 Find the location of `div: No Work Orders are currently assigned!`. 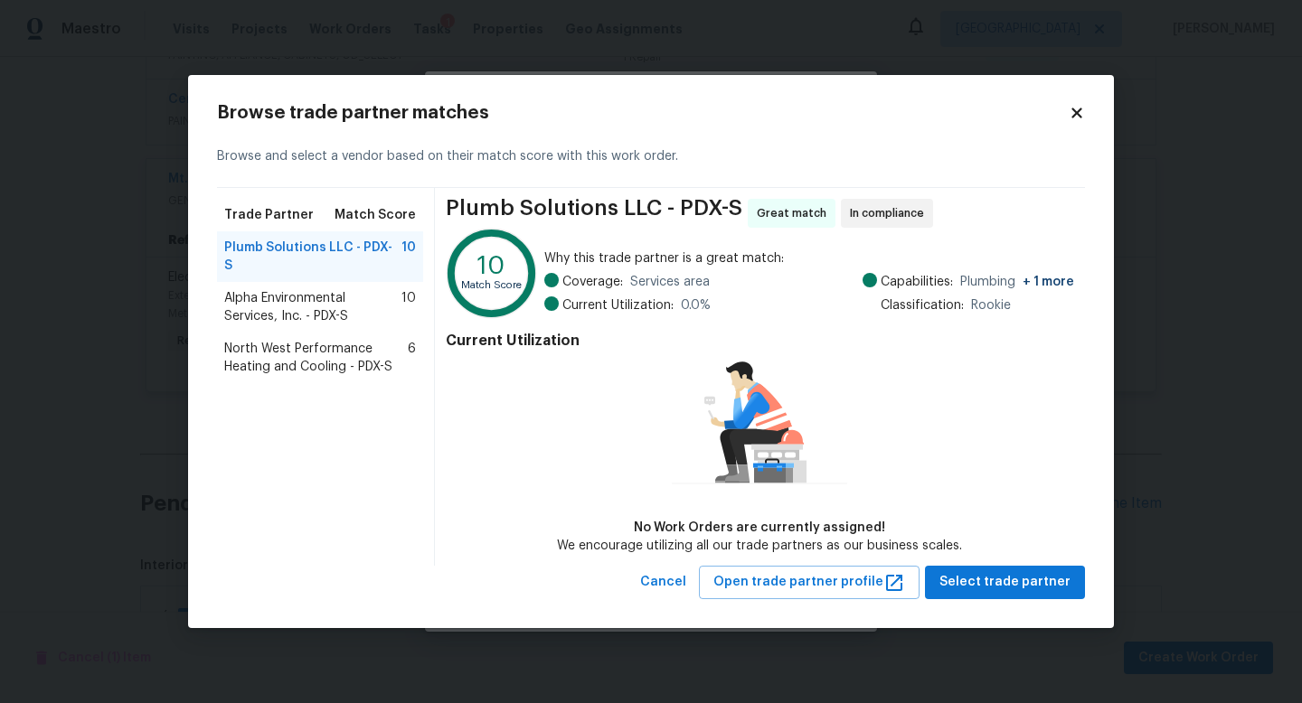

div: No Work Orders are currently assigned! is located at coordinates (759, 528).